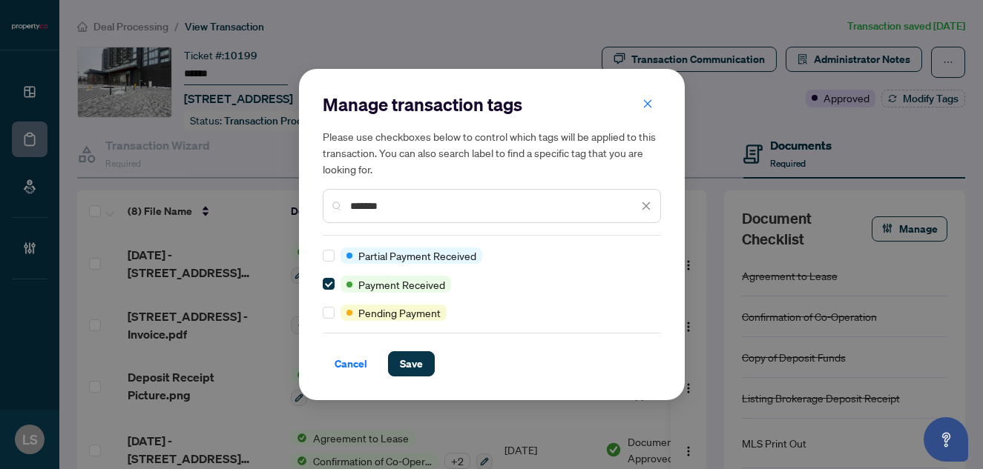 The width and height of the screenshot is (983, 469). Describe the element at coordinates (411, 364) in the screenshot. I see `span: Save` at that location.